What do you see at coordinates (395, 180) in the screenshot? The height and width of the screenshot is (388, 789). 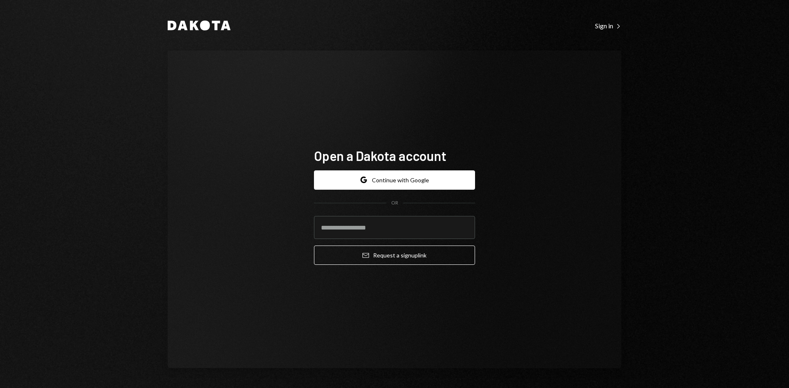 I see `button: Continue with Google` at bounding box center [395, 180].